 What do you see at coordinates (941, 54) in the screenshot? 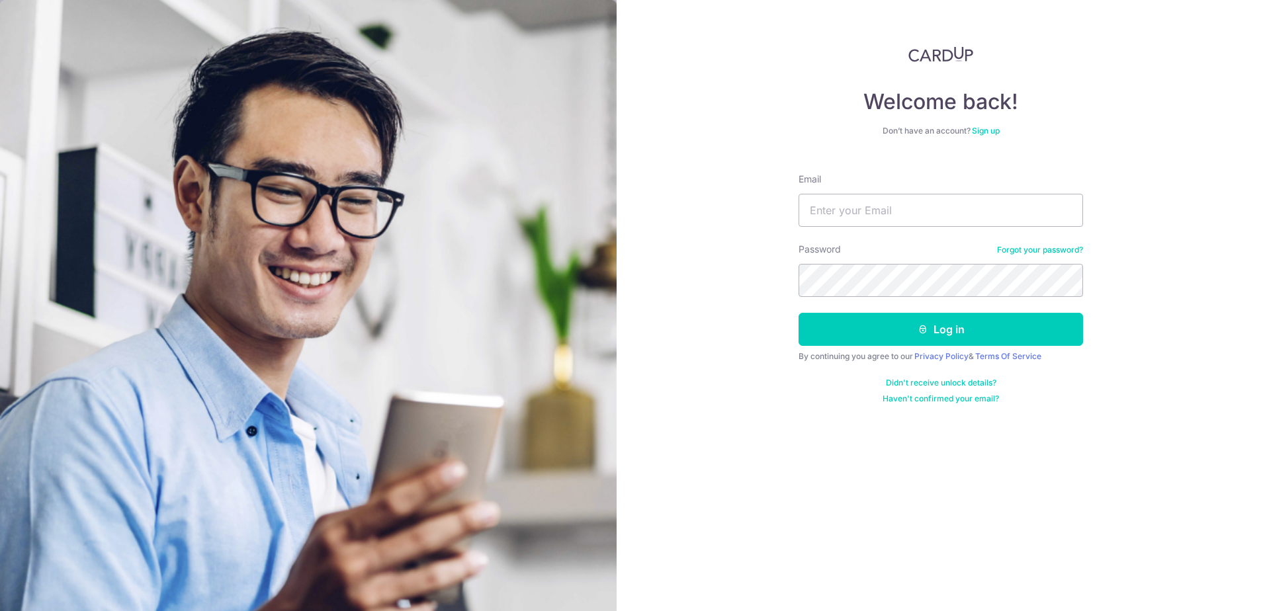
I see `img: CardUp Logo` at bounding box center [941, 54].